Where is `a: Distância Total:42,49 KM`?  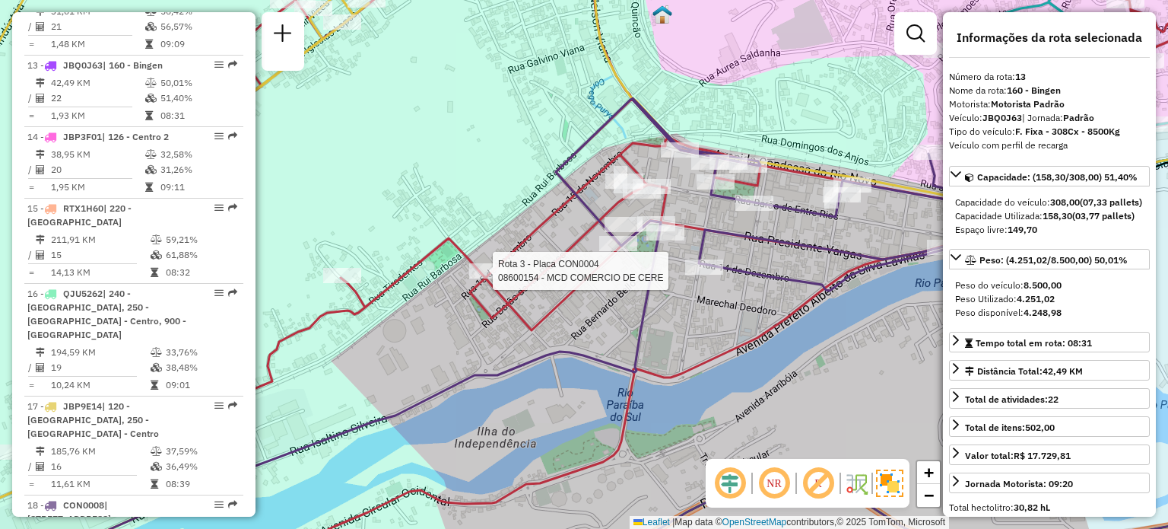
a: Distância Total:42,49 KM is located at coordinates (1050, 370).